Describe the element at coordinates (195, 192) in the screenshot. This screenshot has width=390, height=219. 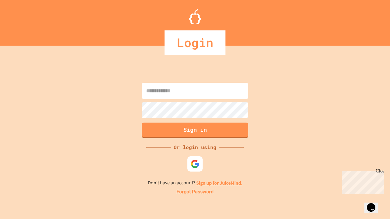
I see `a: Forgot Password` at that location.